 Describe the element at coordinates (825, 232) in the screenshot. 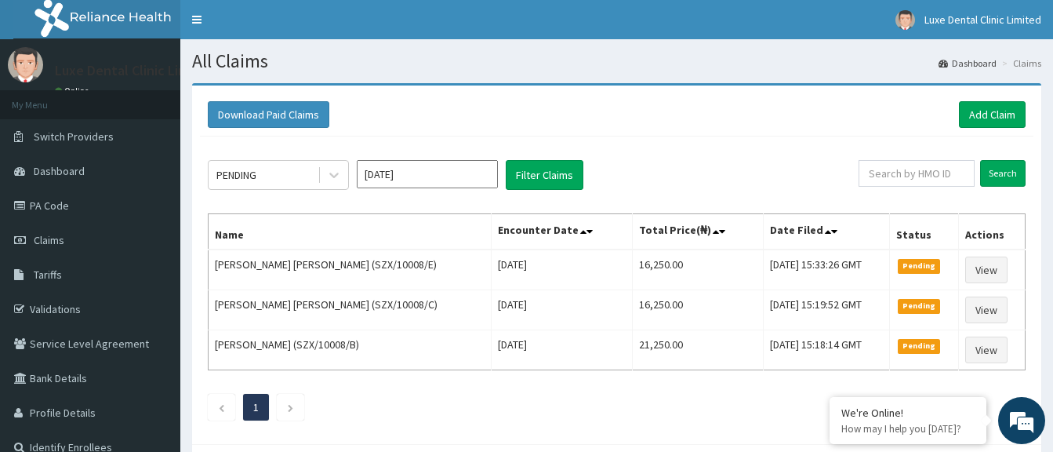

I see `th: Date Filed` at that location.